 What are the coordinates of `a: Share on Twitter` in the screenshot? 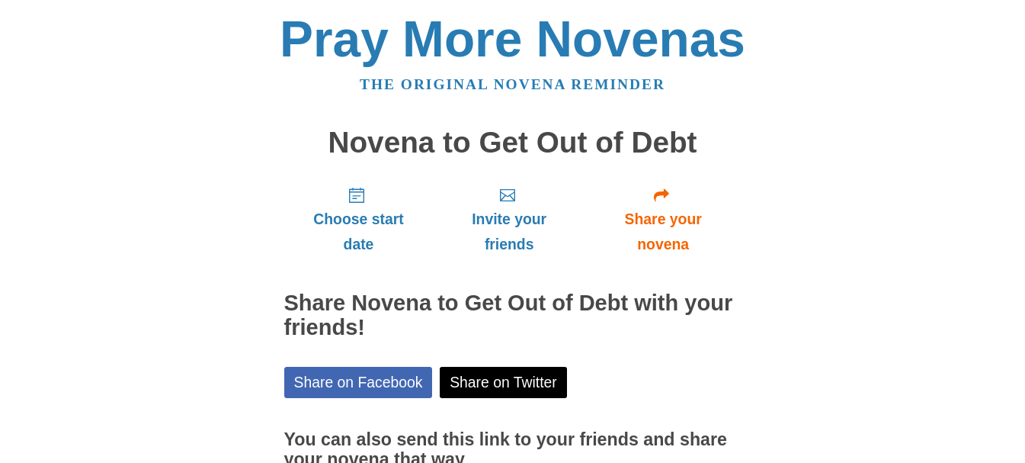 It's located at (503, 382).